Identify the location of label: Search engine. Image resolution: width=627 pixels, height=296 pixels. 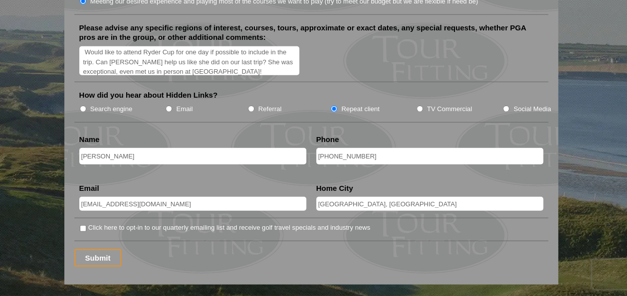
(111, 109).